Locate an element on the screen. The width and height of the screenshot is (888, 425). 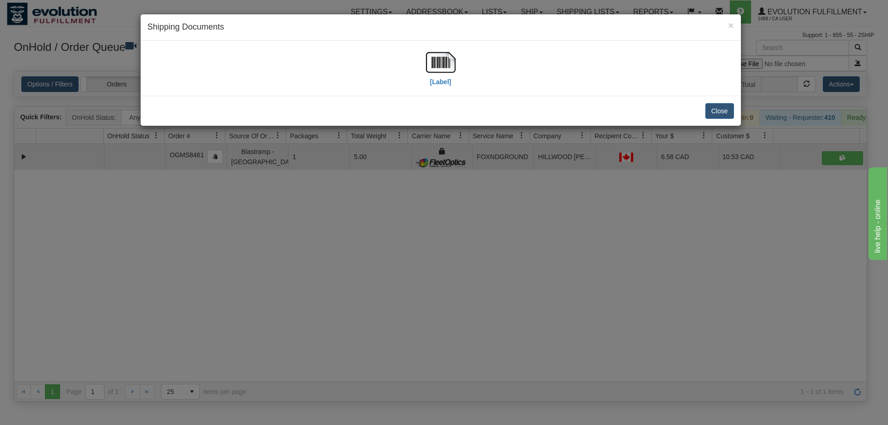
img: barcode.jpg is located at coordinates (441, 62).